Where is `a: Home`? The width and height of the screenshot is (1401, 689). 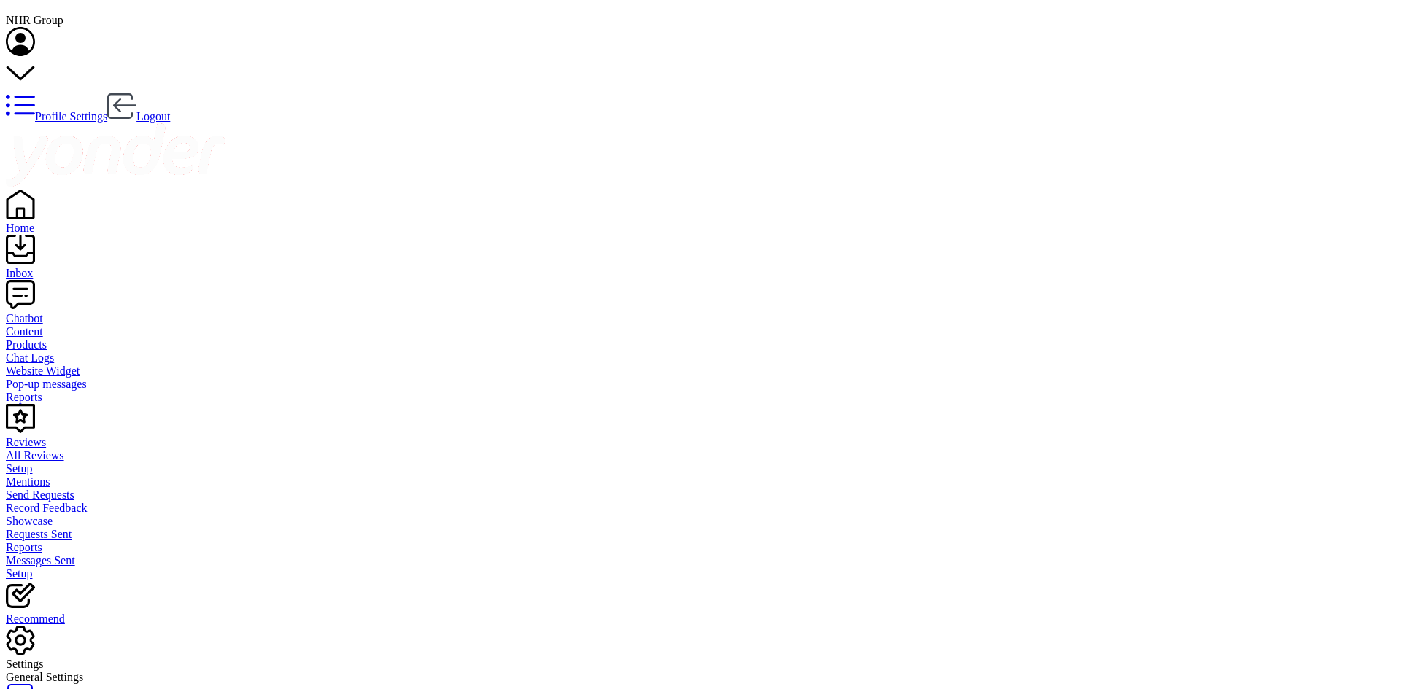
a: Home is located at coordinates (700, 222).